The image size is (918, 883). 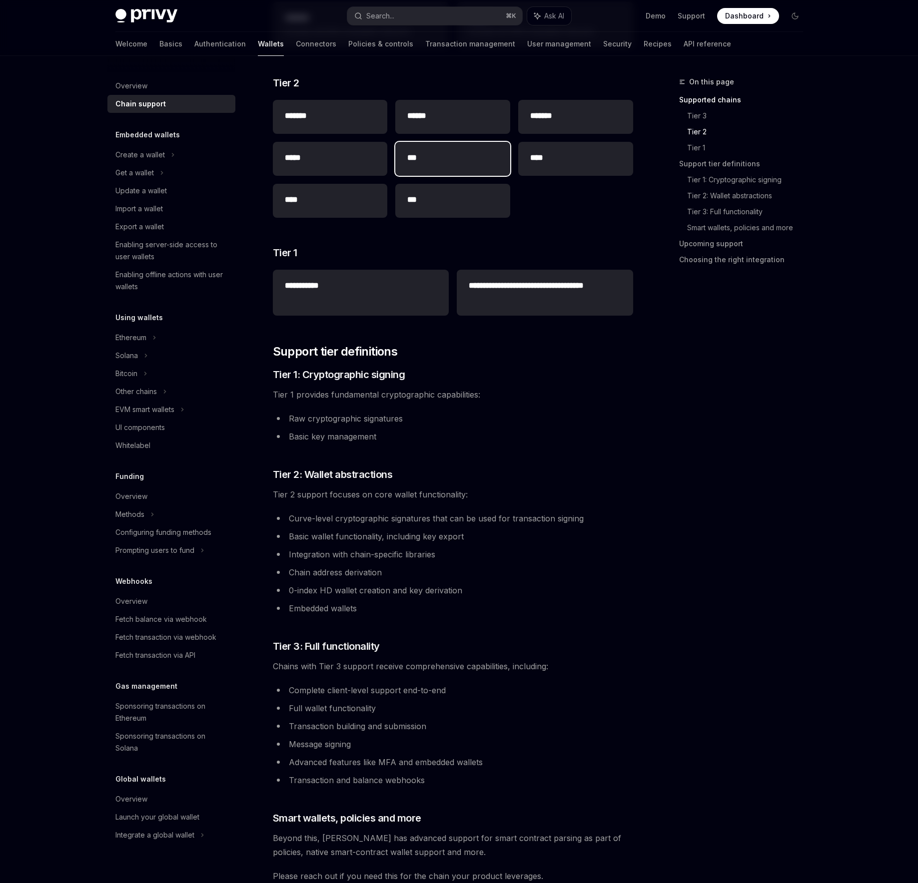 I want to click on a: Tier 2: Wallet abstractions, so click(x=749, y=196).